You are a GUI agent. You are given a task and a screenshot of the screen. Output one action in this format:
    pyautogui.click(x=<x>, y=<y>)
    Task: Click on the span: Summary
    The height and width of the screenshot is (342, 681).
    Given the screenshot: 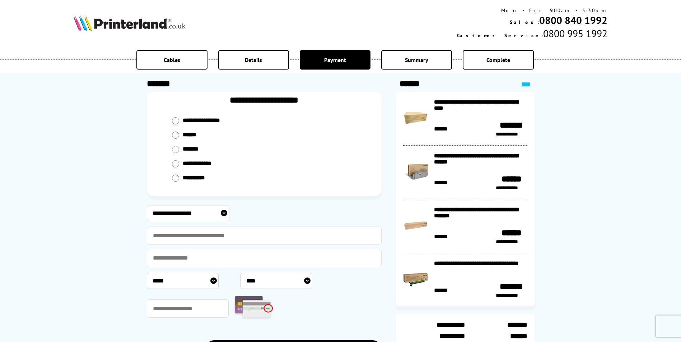 What is the action you would take?
    pyautogui.click(x=416, y=60)
    